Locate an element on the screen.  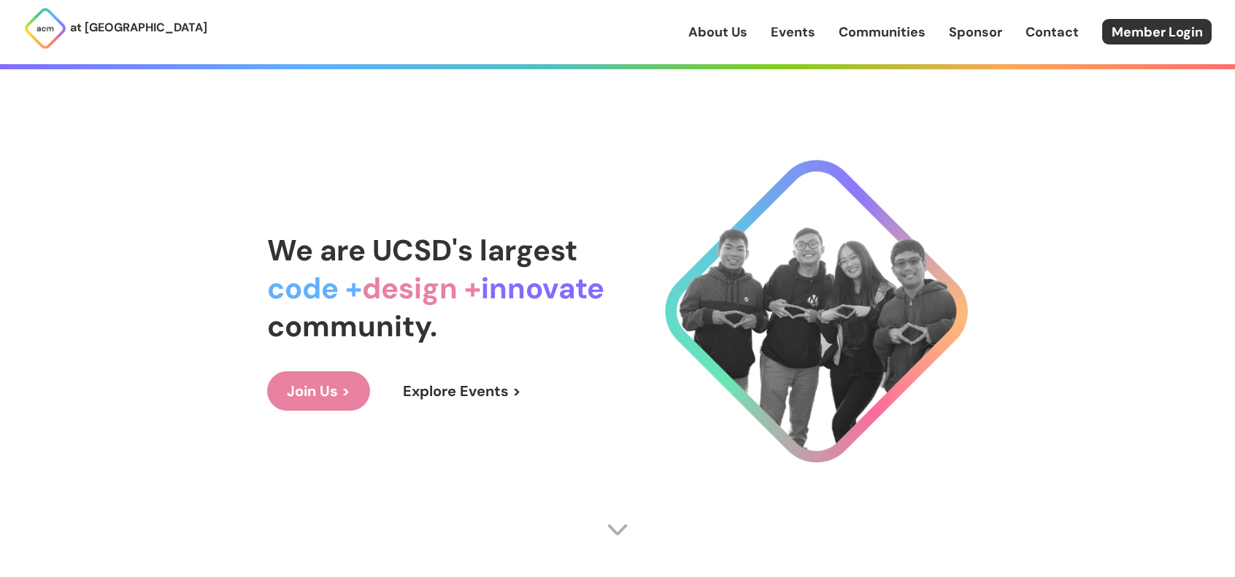
a: Join Us > is located at coordinates (318, 391).